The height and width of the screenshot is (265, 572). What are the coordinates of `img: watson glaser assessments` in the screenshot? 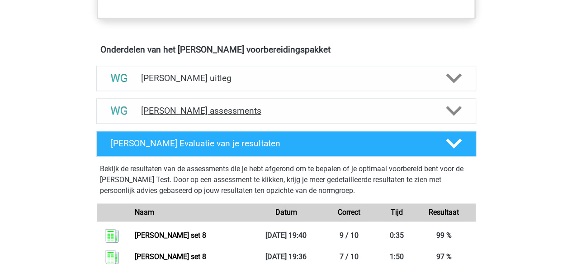 It's located at (119, 110).